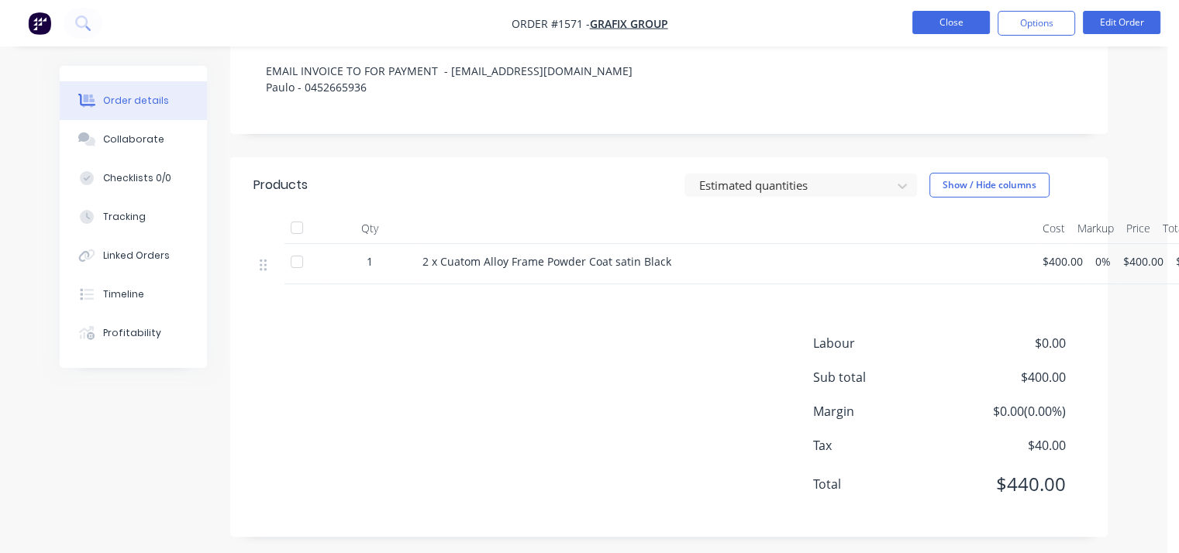 The height and width of the screenshot is (553, 1179). I want to click on button: Checklists 0/0, so click(133, 178).